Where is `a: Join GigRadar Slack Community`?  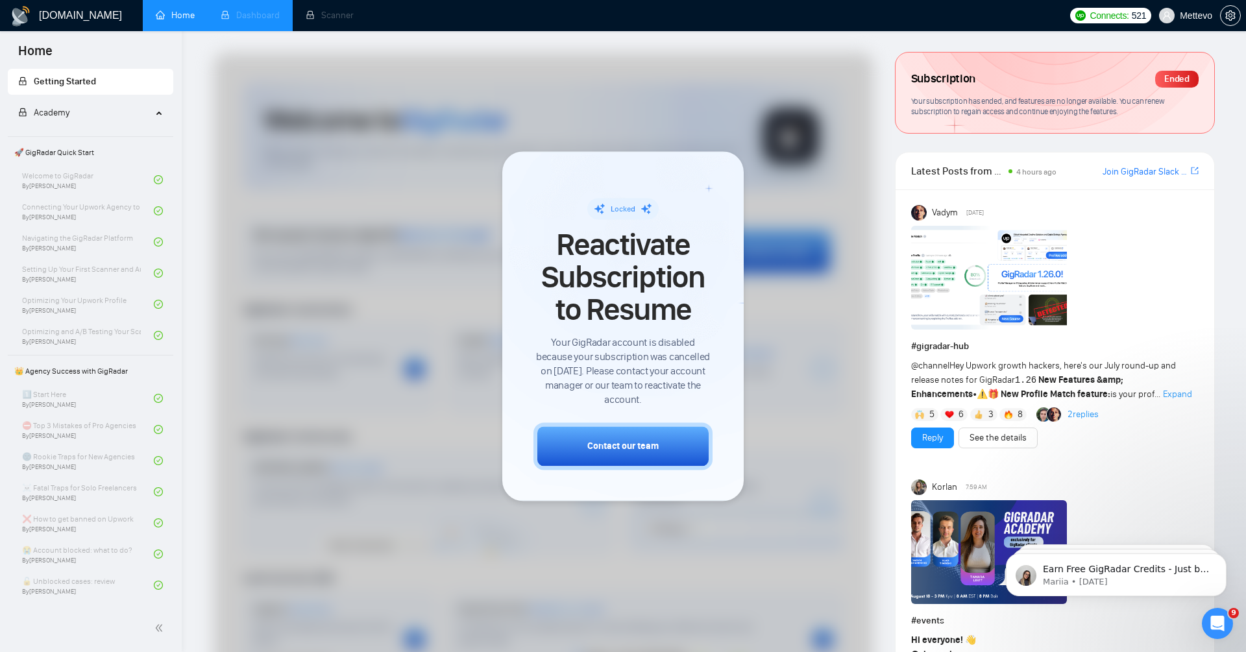 a: Join GigRadar Slack Community is located at coordinates (1145, 172).